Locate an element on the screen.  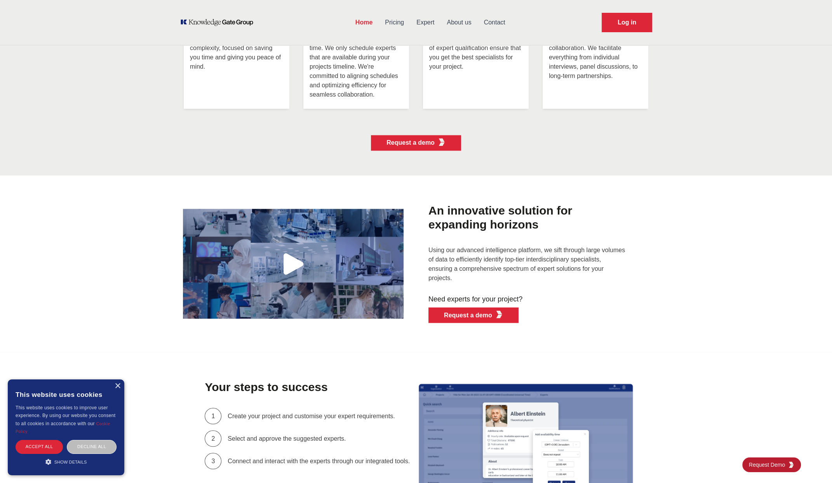
span: Show details is located at coordinates (71, 462).